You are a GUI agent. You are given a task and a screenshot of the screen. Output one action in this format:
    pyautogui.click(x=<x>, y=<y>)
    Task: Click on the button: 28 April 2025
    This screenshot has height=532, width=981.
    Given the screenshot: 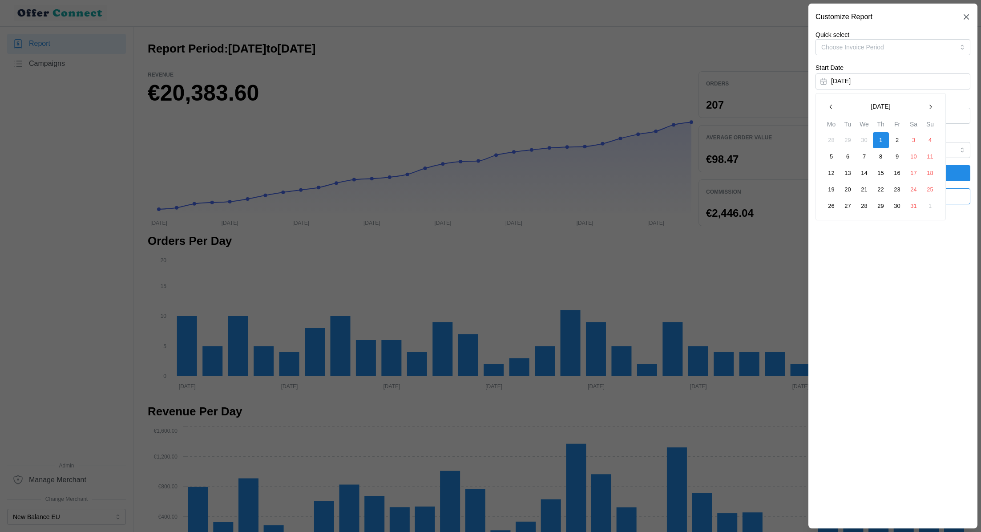 What is the action you would take?
    pyautogui.click(x=831, y=140)
    